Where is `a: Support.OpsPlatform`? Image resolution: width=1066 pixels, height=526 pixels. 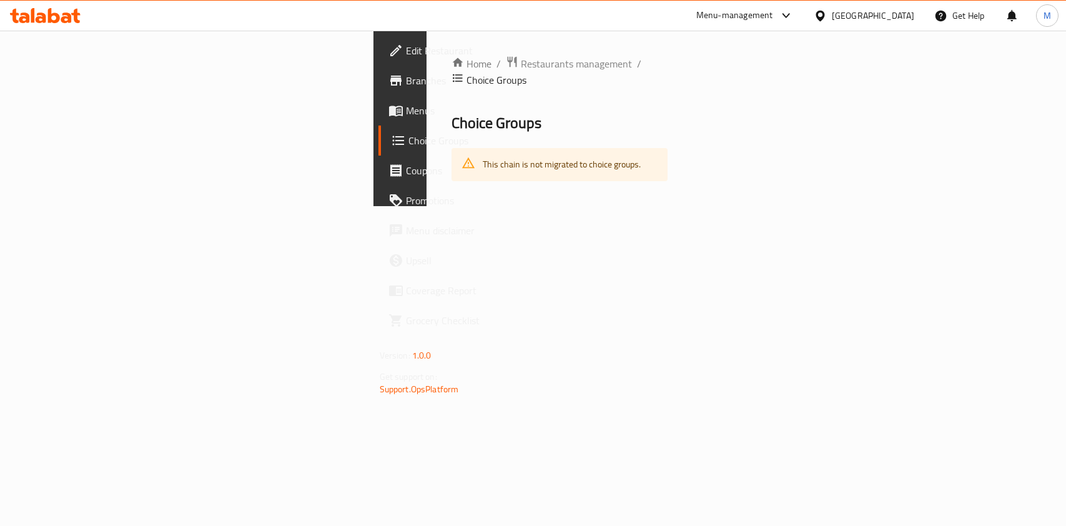 a: Support.OpsPlatform is located at coordinates (419, 389).